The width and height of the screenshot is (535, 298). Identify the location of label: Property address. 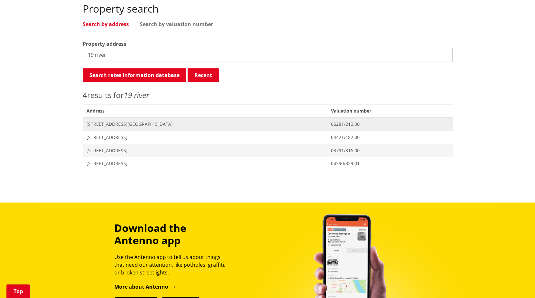
(104, 44).